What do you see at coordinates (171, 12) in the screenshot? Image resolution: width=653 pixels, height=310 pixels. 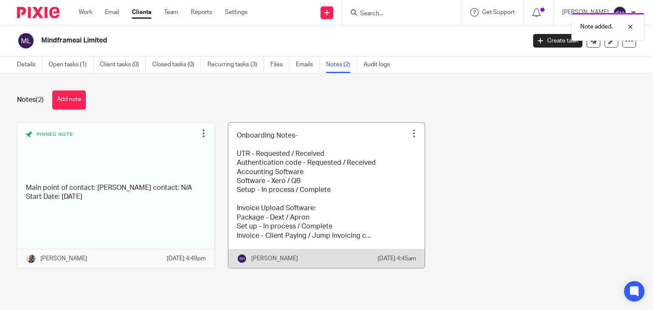 I see `a: Team` at bounding box center [171, 12].